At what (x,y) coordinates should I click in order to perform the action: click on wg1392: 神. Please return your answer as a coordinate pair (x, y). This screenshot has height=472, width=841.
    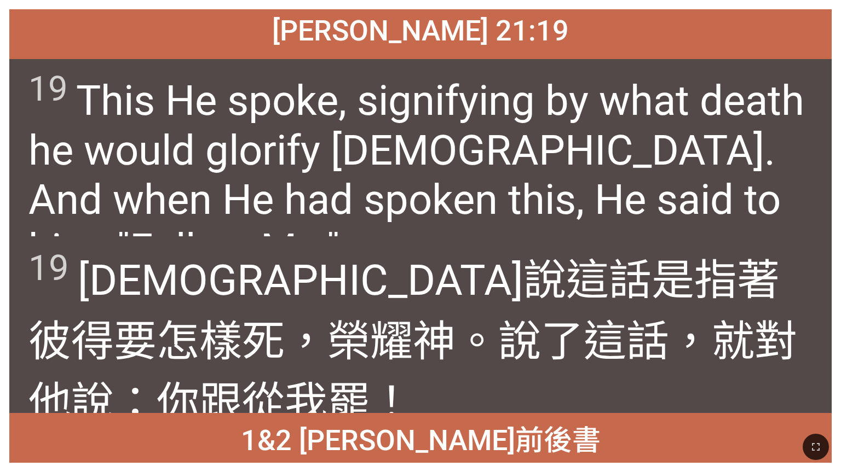
    Looking at the image, I should click on (413, 372).